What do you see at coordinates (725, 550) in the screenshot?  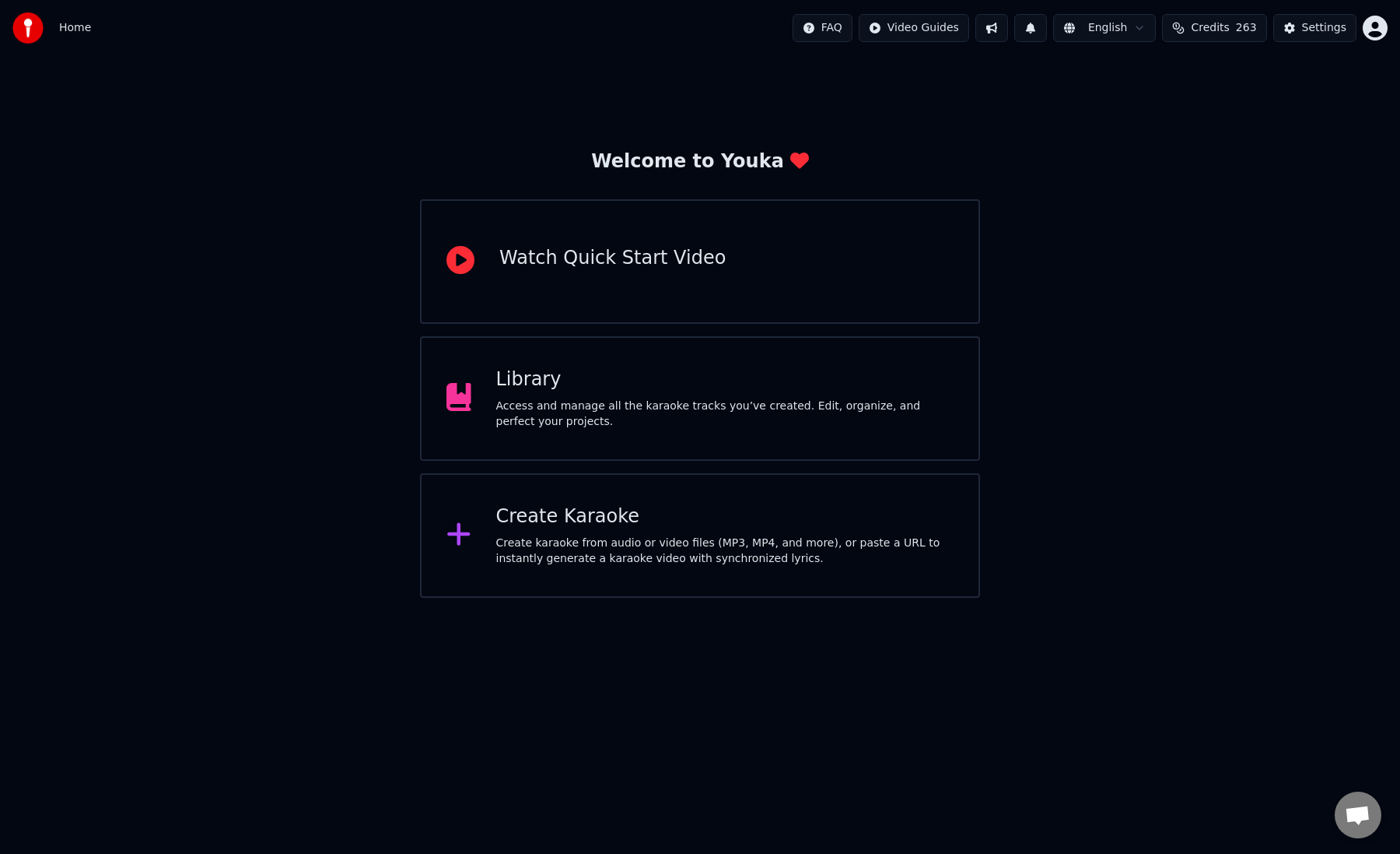 I see `div: Create karaoke from audio or video files (MP3, MP4, and more), or paste a URL to instantly genera...` at bounding box center [725, 550].